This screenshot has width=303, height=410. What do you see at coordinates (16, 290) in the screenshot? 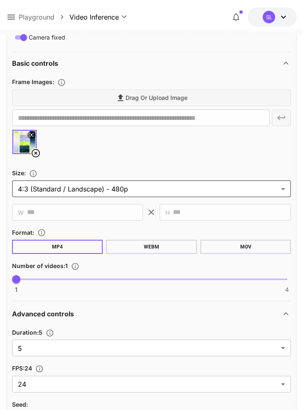
I see `span: 1` at bounding box center [16, 290].